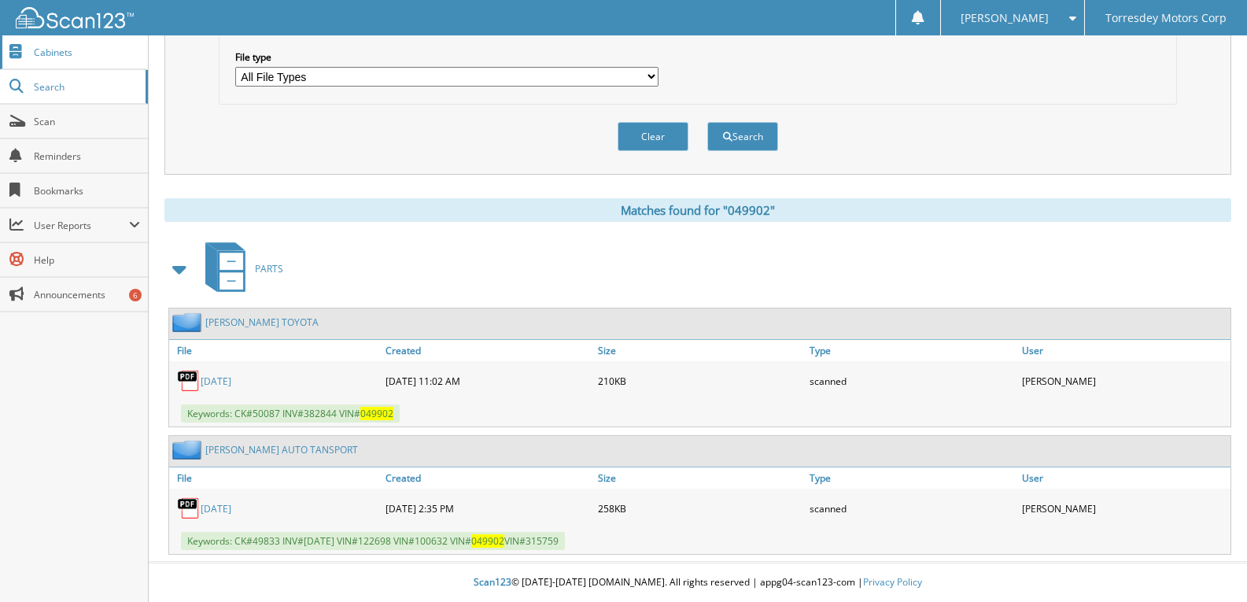 Image resolution: width=1247 pixels, height=602 pixels. I want to click on span: Announcements, so click(87, 294).